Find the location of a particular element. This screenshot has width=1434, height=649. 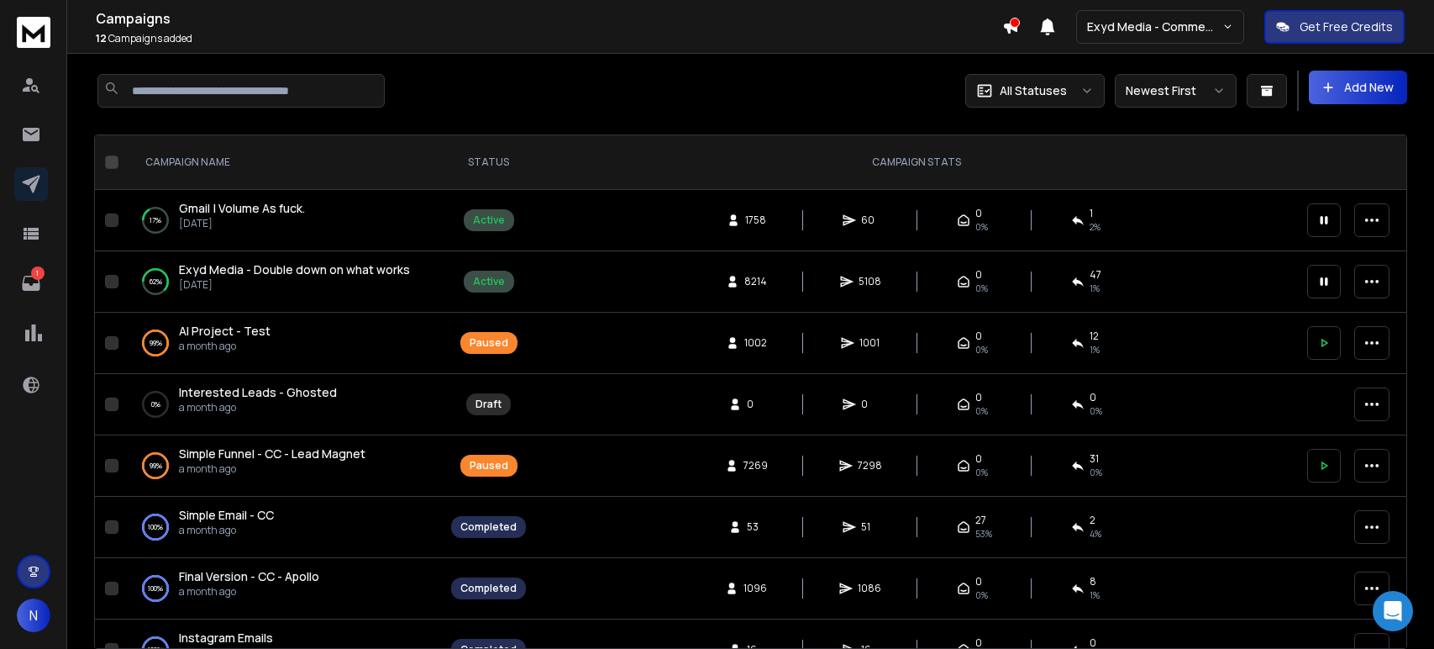

a: Instagram Emails is located at coordinates (226, 638).